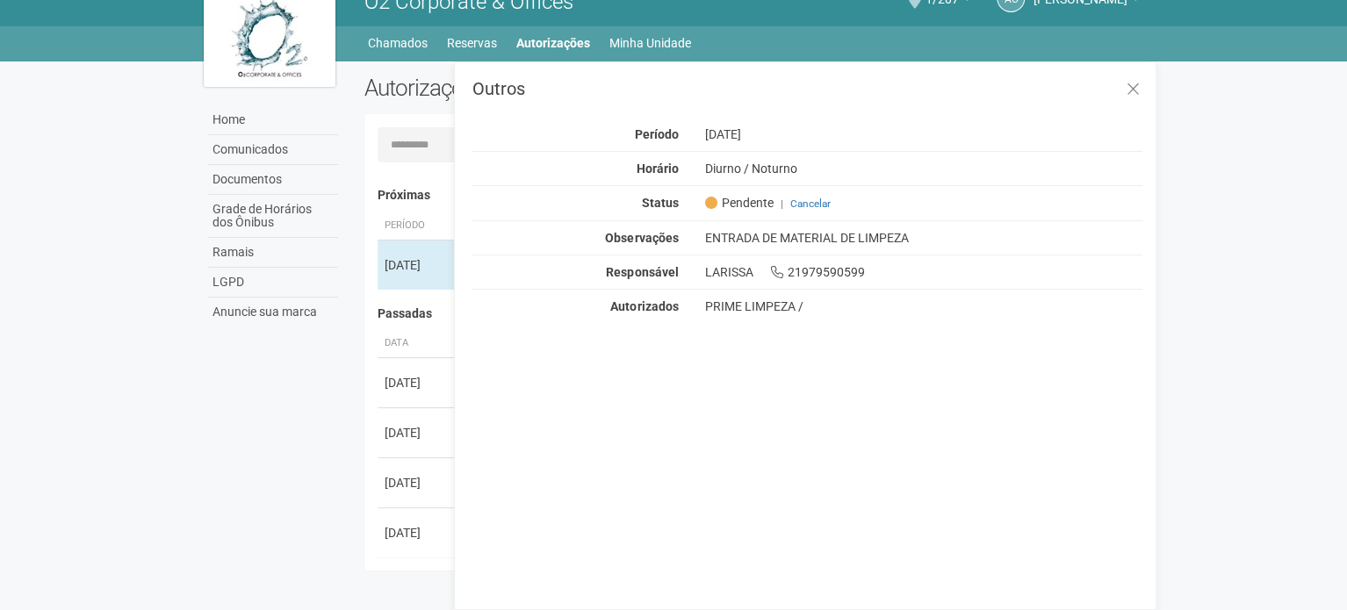  What do you see at coordinates (398, 43) in the screenshot?
I see `a: Chamados` at bounding box center [398, 43].